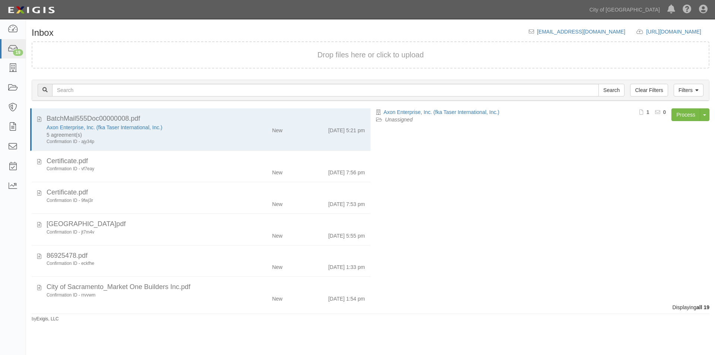  I want to click on small: by, so click(45, 319).